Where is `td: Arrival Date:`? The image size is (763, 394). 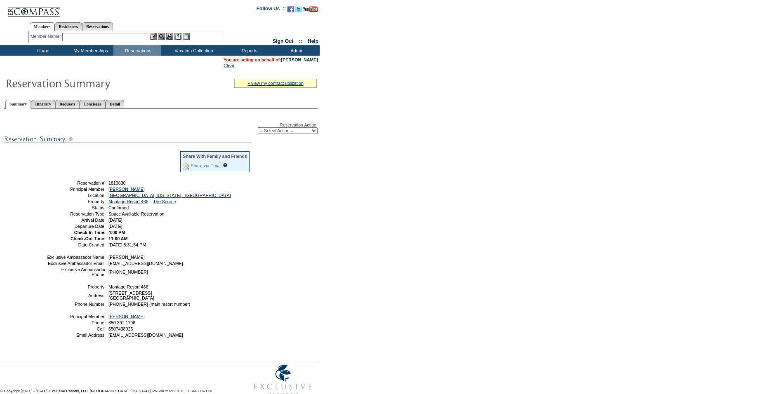 td: Arrival Date: is located at coordinates (76, 220).